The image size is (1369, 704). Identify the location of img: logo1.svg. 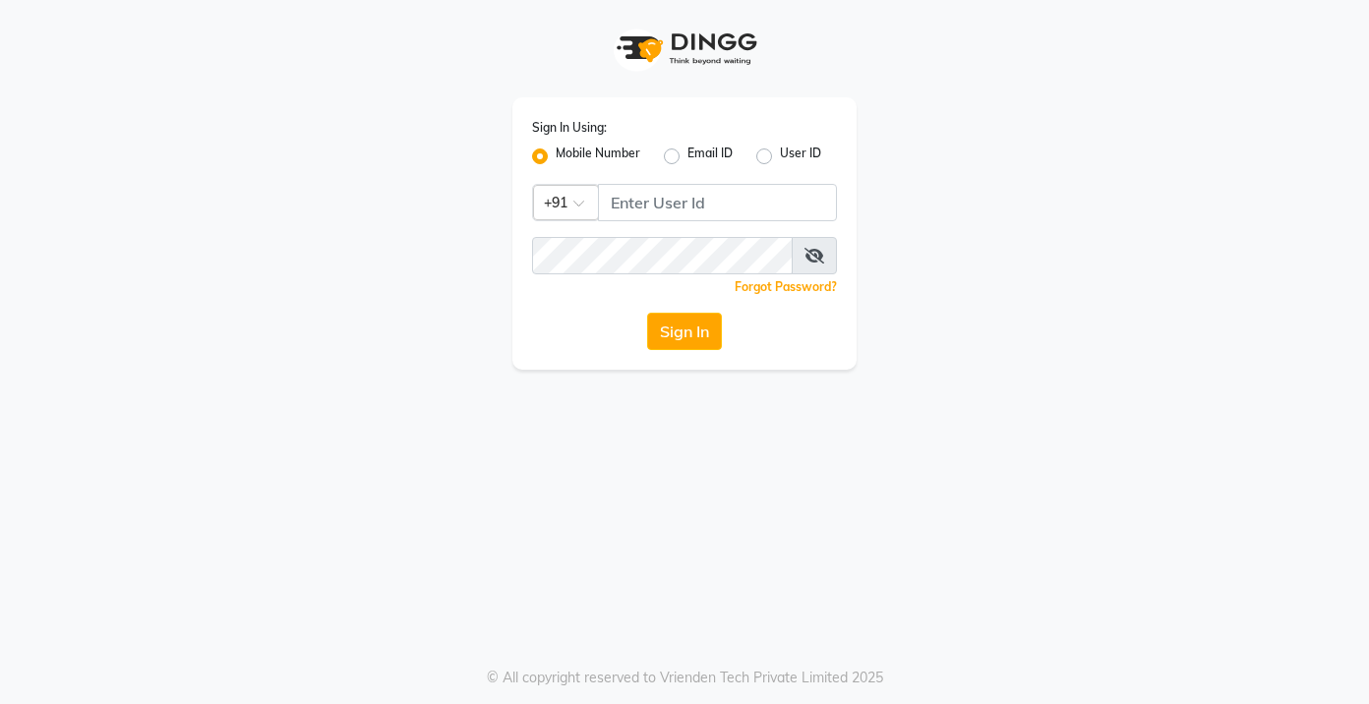
(684, 48).